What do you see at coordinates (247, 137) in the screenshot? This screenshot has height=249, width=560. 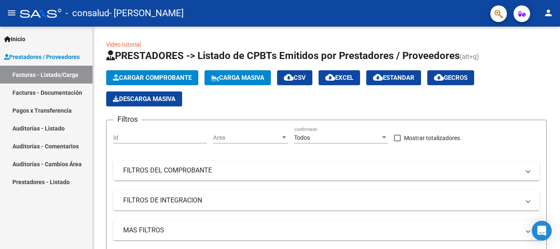 I see `span: Area` at bounding box center [247, 137].